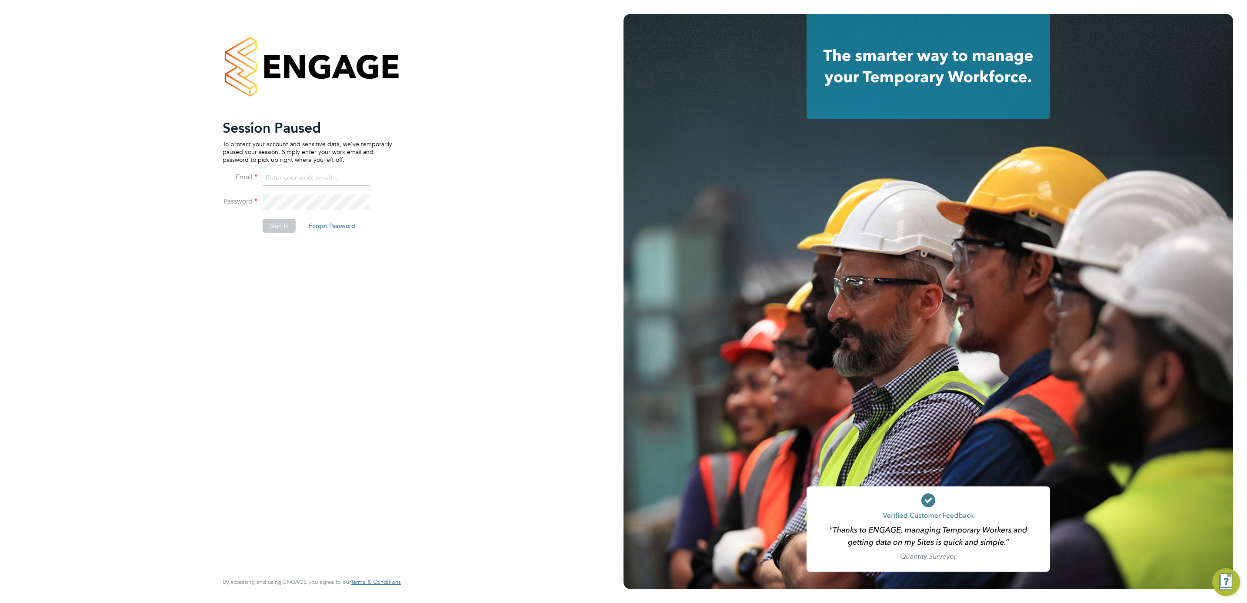 This screenshot has width=1247, height=603. Describe the element at coordinates (307, 152) in the screenshot. I see `p: To protect your account and sensitive data, we've temporarily paused your session. Simply enter y...` at that location.